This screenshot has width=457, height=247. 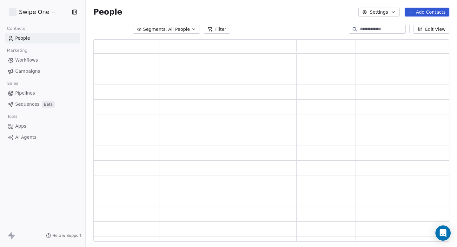 I want to click on span: Sequences, so click(x=27, y=104).